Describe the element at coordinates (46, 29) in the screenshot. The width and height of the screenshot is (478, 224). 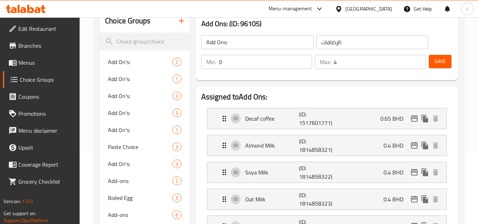
I see `span: Edit Restaurant` at that location.